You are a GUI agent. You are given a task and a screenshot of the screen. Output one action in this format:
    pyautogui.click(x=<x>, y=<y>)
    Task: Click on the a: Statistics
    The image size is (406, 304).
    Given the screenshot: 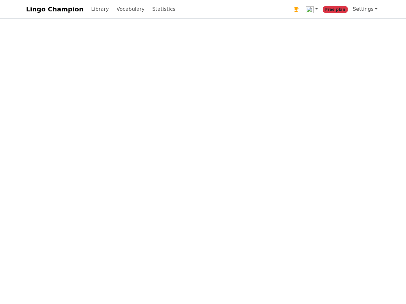 What is the action you would take?
    pyautogui.click(x=163, y=9)
    